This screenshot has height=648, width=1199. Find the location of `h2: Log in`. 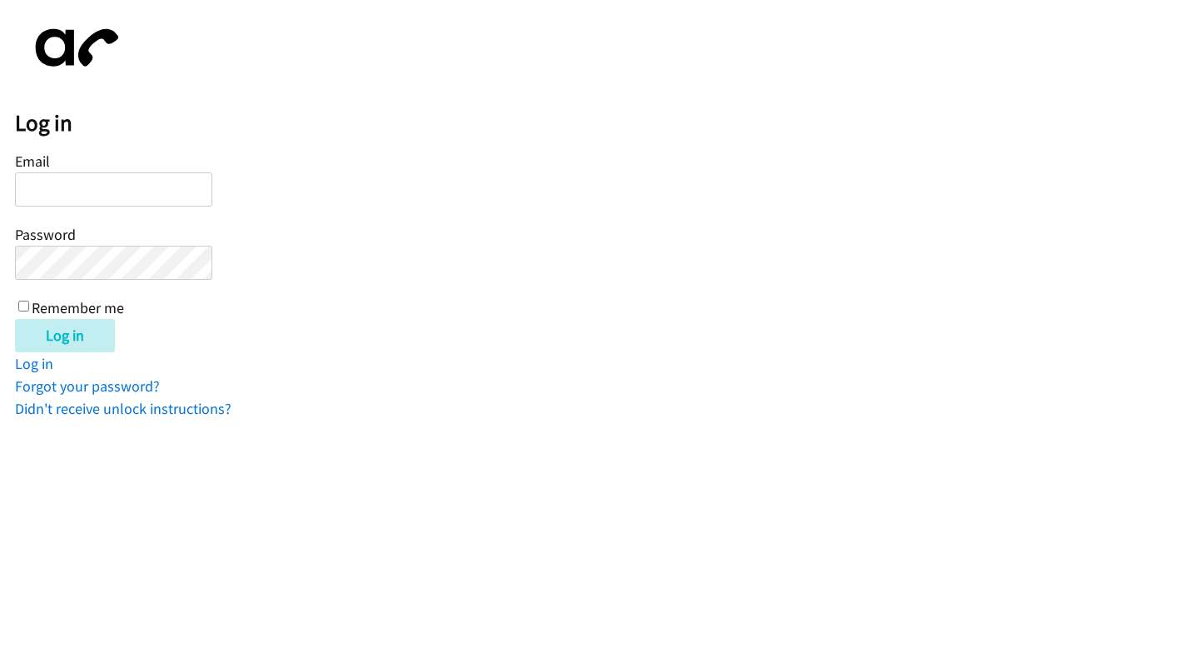

h2: Log in is located at coordinates (607, 123).